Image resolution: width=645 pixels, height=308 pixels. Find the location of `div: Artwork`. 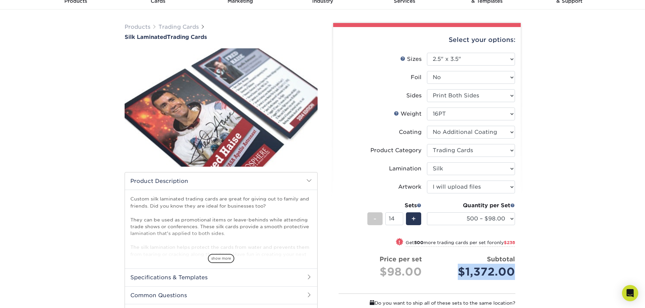

div: Artwork is located at coordinates (410, 187).